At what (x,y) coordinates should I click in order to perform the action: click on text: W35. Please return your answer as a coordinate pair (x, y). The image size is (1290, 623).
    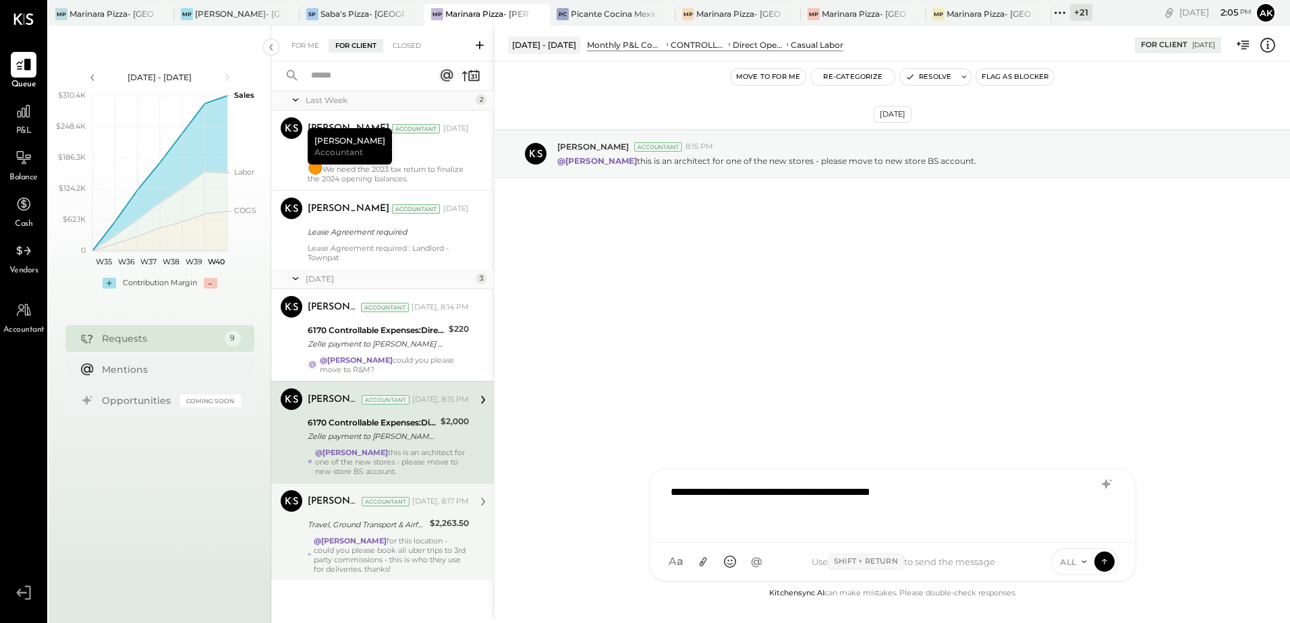
    Looking at the image, I should click on (103, 262).